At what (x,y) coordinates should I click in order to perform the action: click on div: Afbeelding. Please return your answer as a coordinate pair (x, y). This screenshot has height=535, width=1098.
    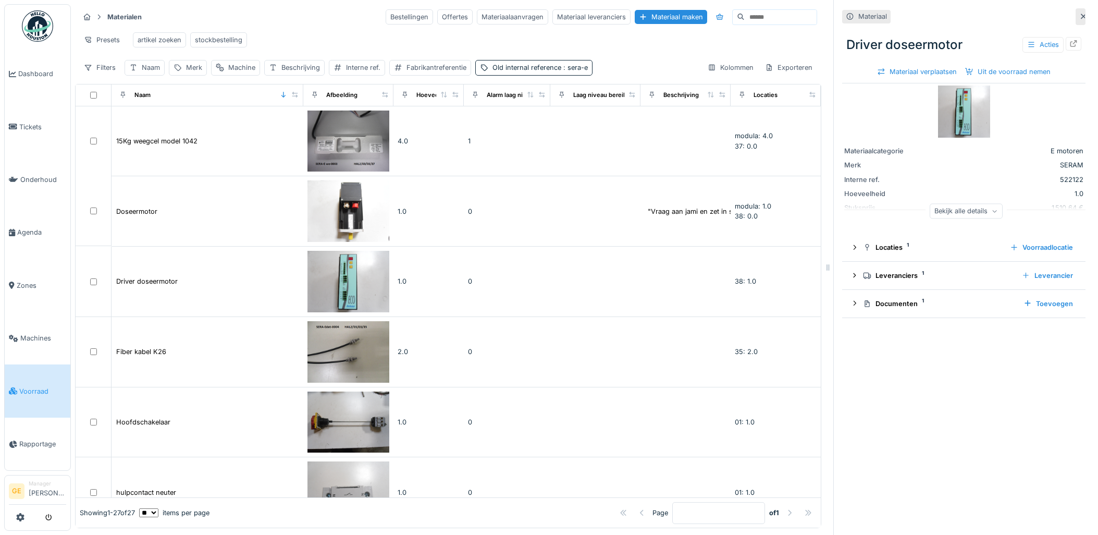
    Looking at the image, I should click on (342, 95).